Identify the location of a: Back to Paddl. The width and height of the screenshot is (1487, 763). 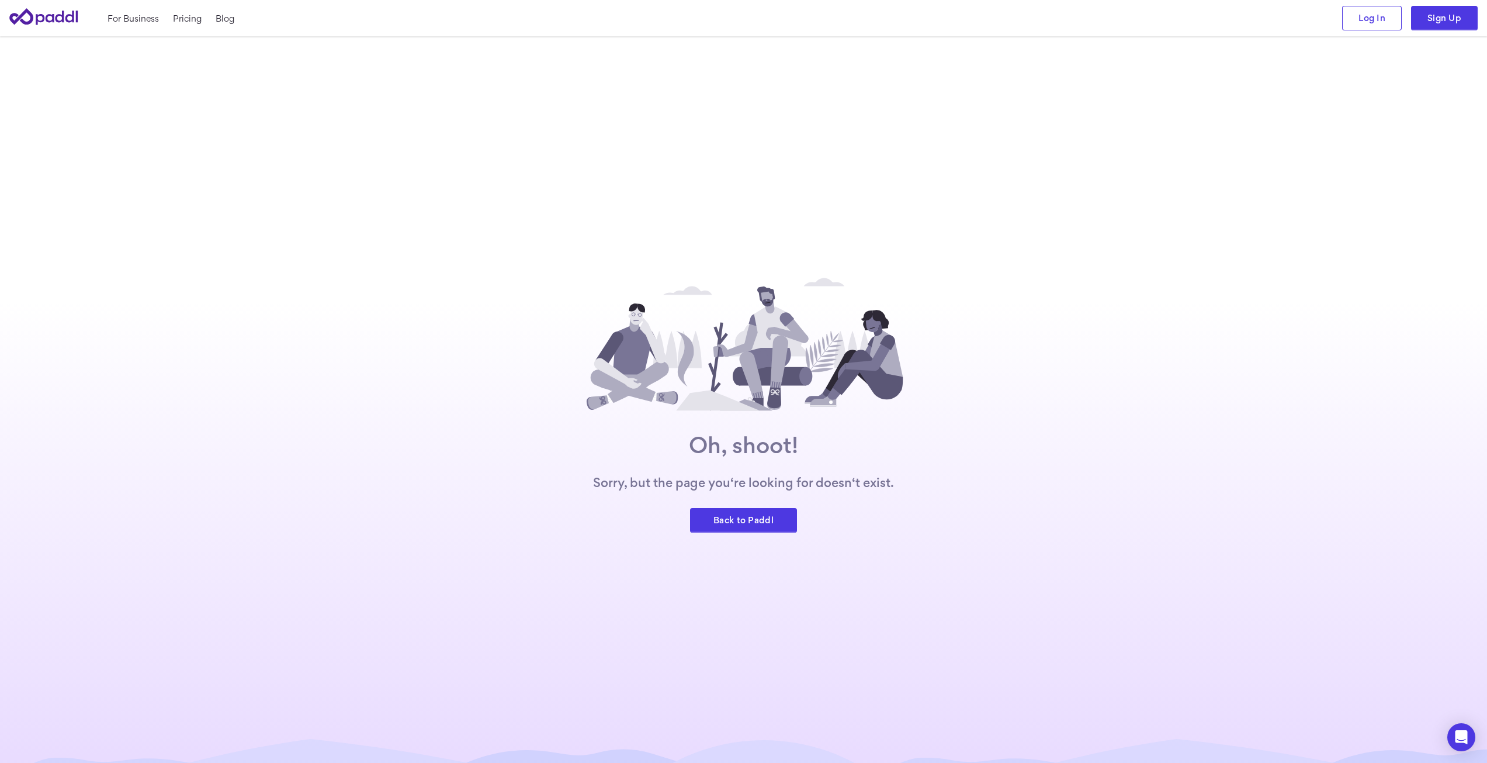
(743, 520).